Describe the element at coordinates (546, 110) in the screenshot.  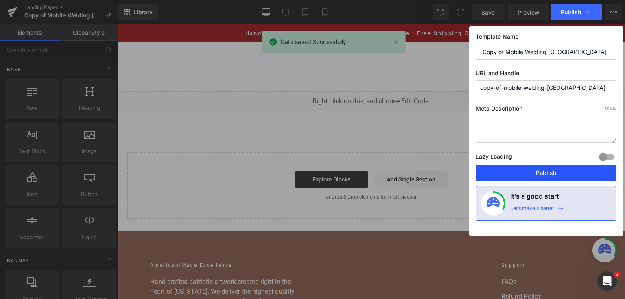
I see `label: Meta Description` at that location.